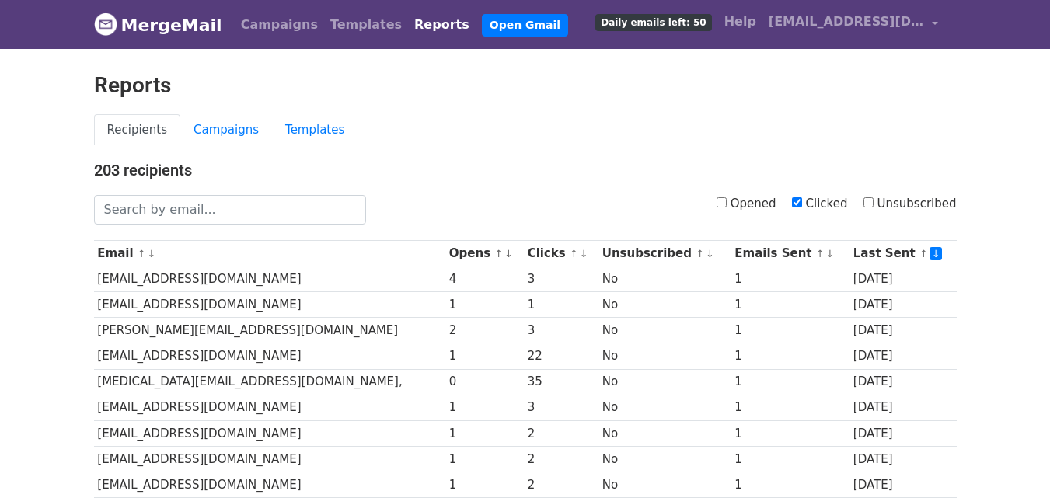 This screenshot has height=498, width=1050. Describe the element at coordinates (868, 202) in the screenshot. I see `input: Unsubscribed` at that location.